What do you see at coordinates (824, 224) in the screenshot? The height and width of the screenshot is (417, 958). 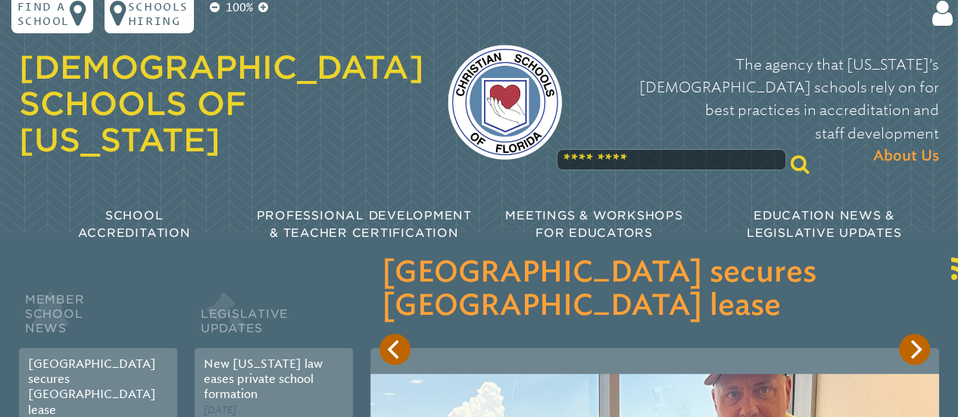 I see `span: Education News & Legislative Updates` at bounding box center [824, 224].